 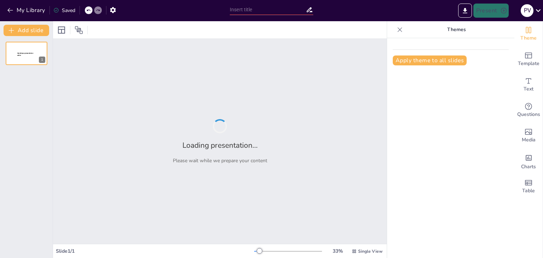 What do you see at coordinates (491, 11) in the screenshot?
I see `button: Present` at bounding box center [491, 11].